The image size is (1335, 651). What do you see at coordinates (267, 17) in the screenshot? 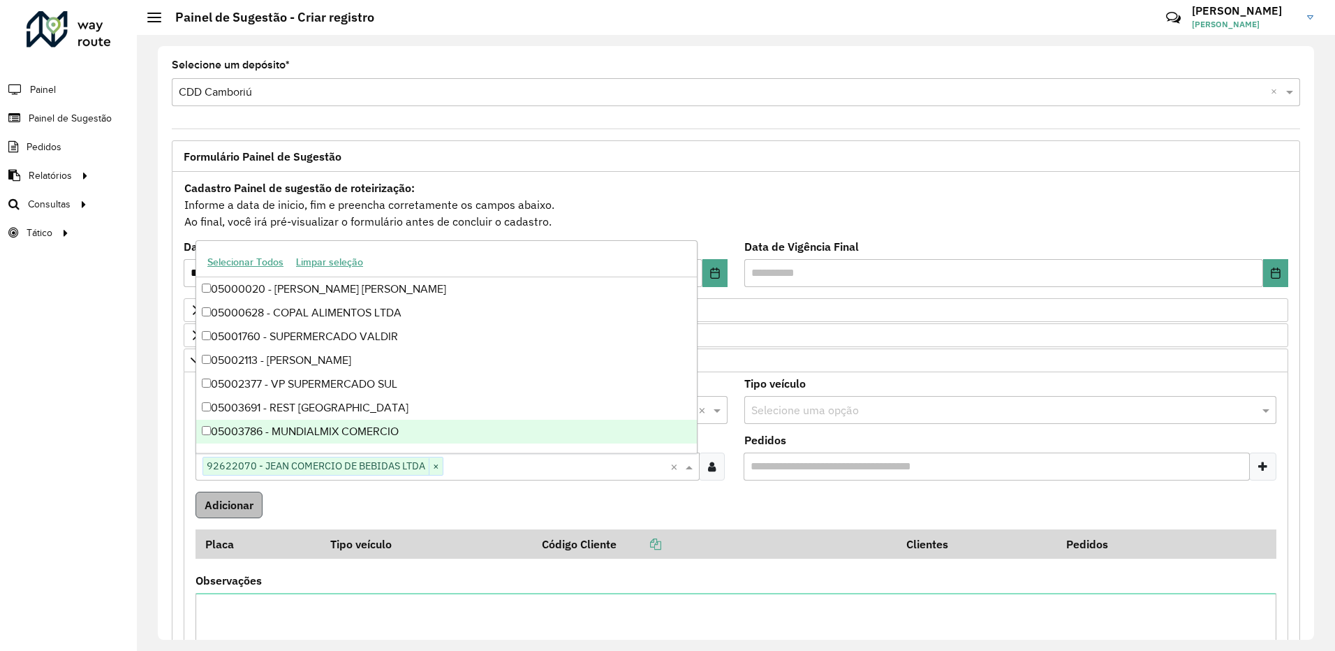
I see `h2: Painel de Sugestão - Criar registro` at bounding box center [267, 17].